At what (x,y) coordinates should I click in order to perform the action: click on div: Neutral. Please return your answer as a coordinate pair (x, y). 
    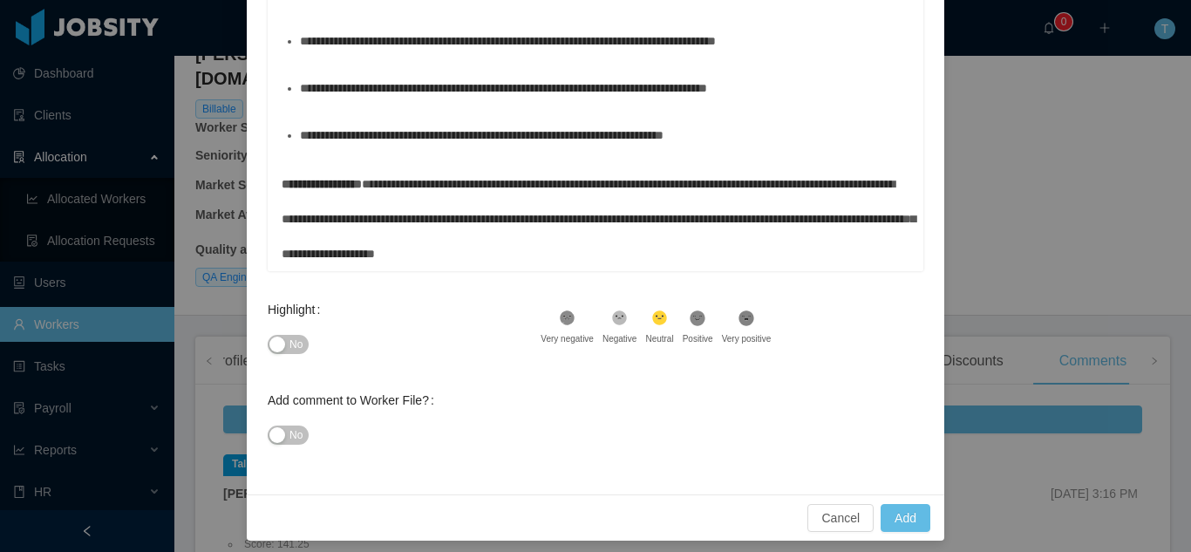
    Looking at the image, I should click on (659, 338).